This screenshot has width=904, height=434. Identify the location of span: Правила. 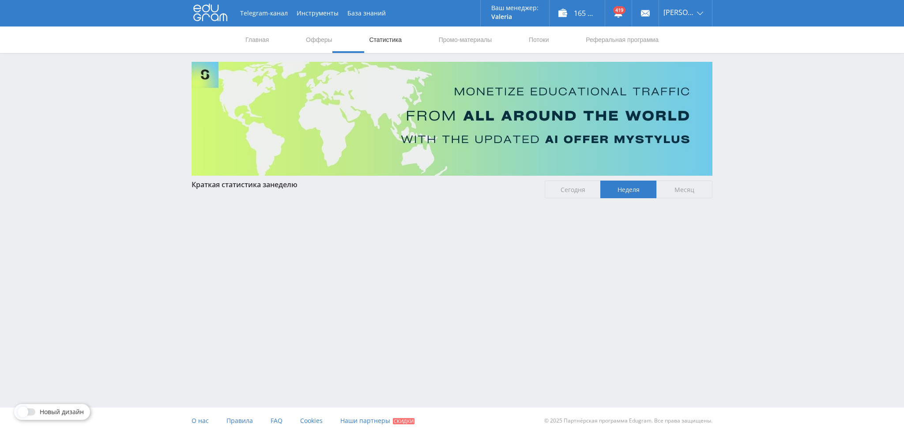
(240, 420).